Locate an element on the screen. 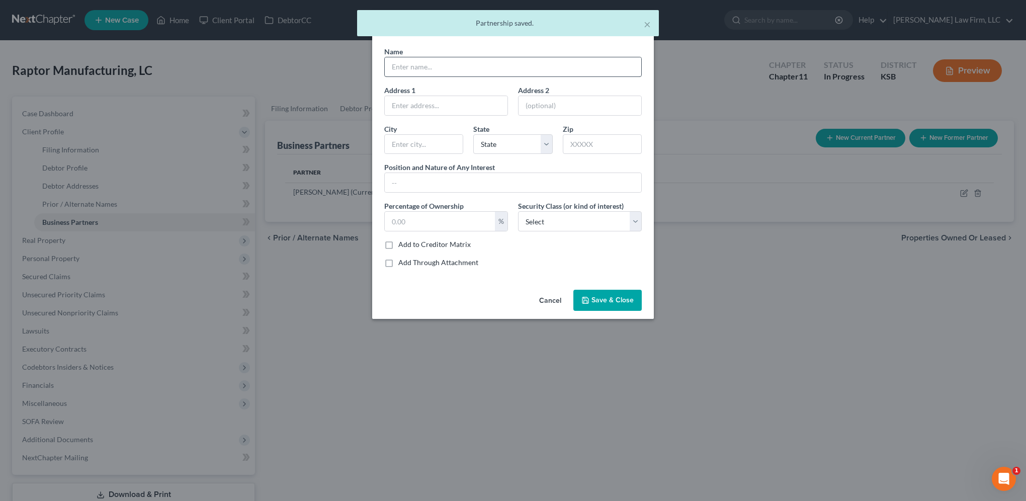 The height and width of the screenshot is (501, 1026). input: Enter name... is located at coordinates (513, 67).